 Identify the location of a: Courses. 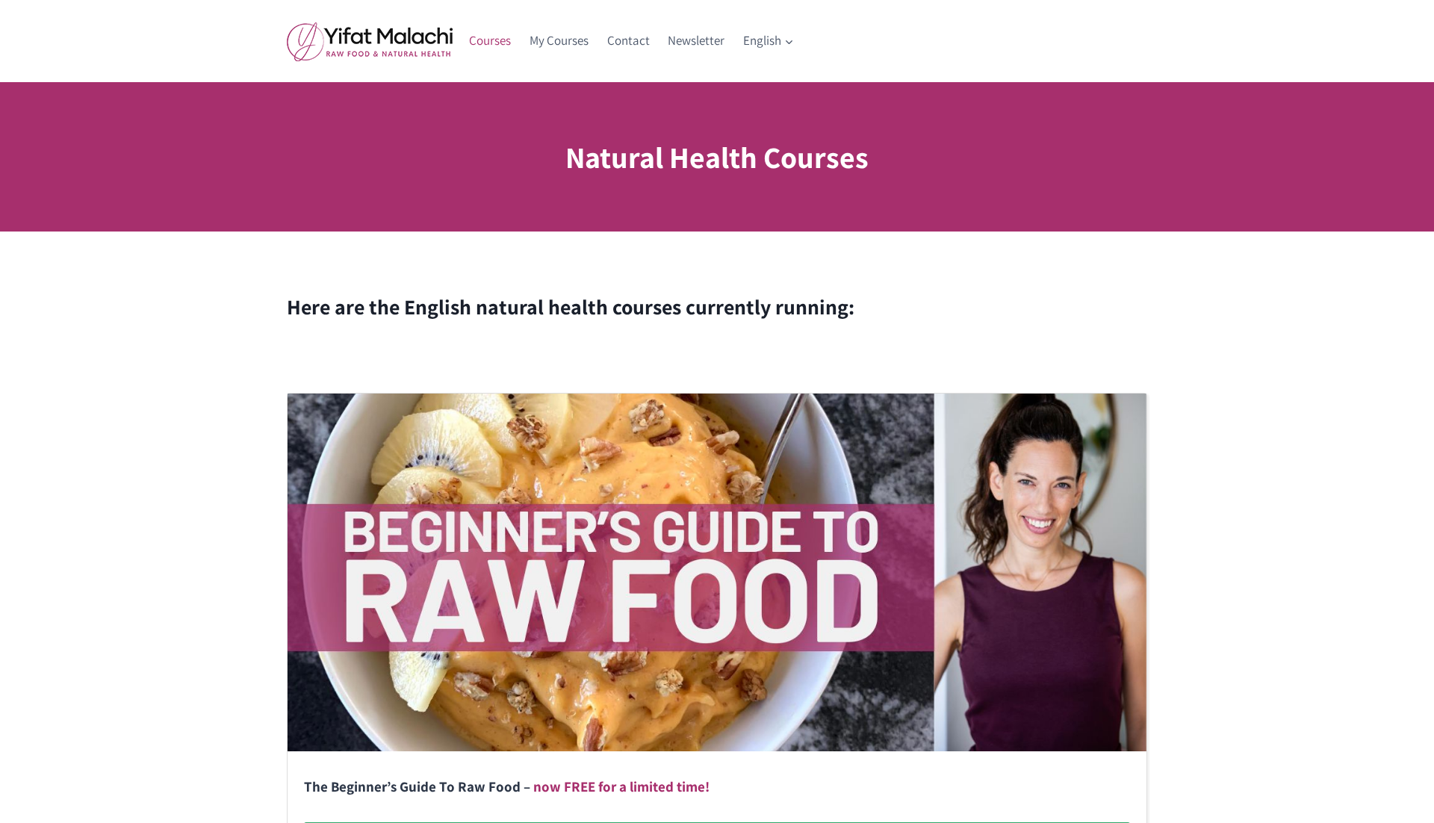
(490, 41).